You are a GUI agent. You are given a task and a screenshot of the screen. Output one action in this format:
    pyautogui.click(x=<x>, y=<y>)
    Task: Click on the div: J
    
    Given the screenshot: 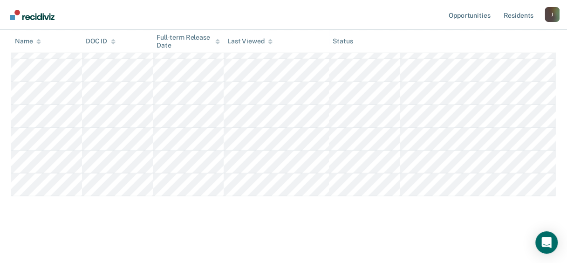 What is the action you would take?
    pyautogui.click(x=552, y=14)
    